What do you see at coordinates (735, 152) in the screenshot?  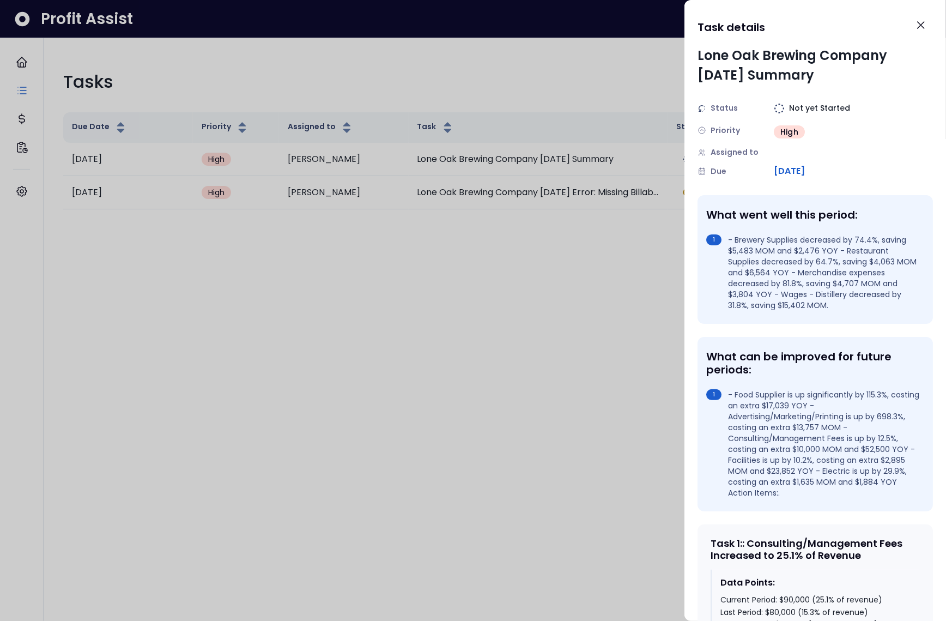 I see `span: Assigned to` at bounding box center [735, 152].